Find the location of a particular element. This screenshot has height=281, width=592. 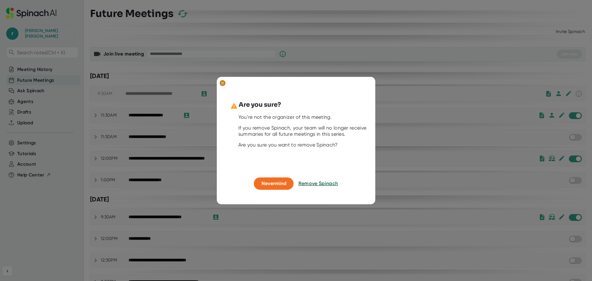

span: Remove Spinach is located at coordinates (318, 183).